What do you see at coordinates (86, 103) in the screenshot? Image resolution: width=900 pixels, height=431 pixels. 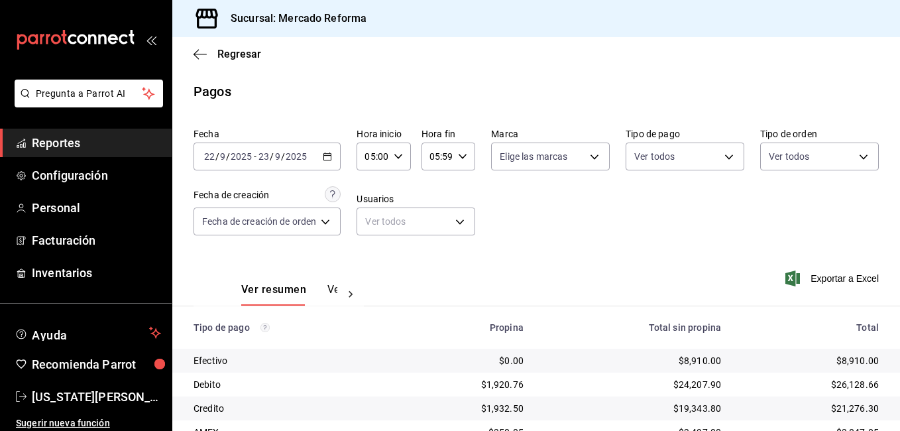 I see `a: Pregunta a Parrot AI` at bounding box center [86, 103].